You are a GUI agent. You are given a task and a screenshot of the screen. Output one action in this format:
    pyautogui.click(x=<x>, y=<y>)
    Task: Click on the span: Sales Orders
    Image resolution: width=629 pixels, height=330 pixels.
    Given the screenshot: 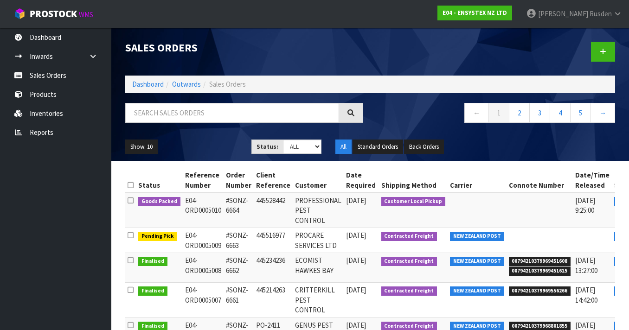 What is the action you would take?
    pyautogui.click(x=227, y=84)
    